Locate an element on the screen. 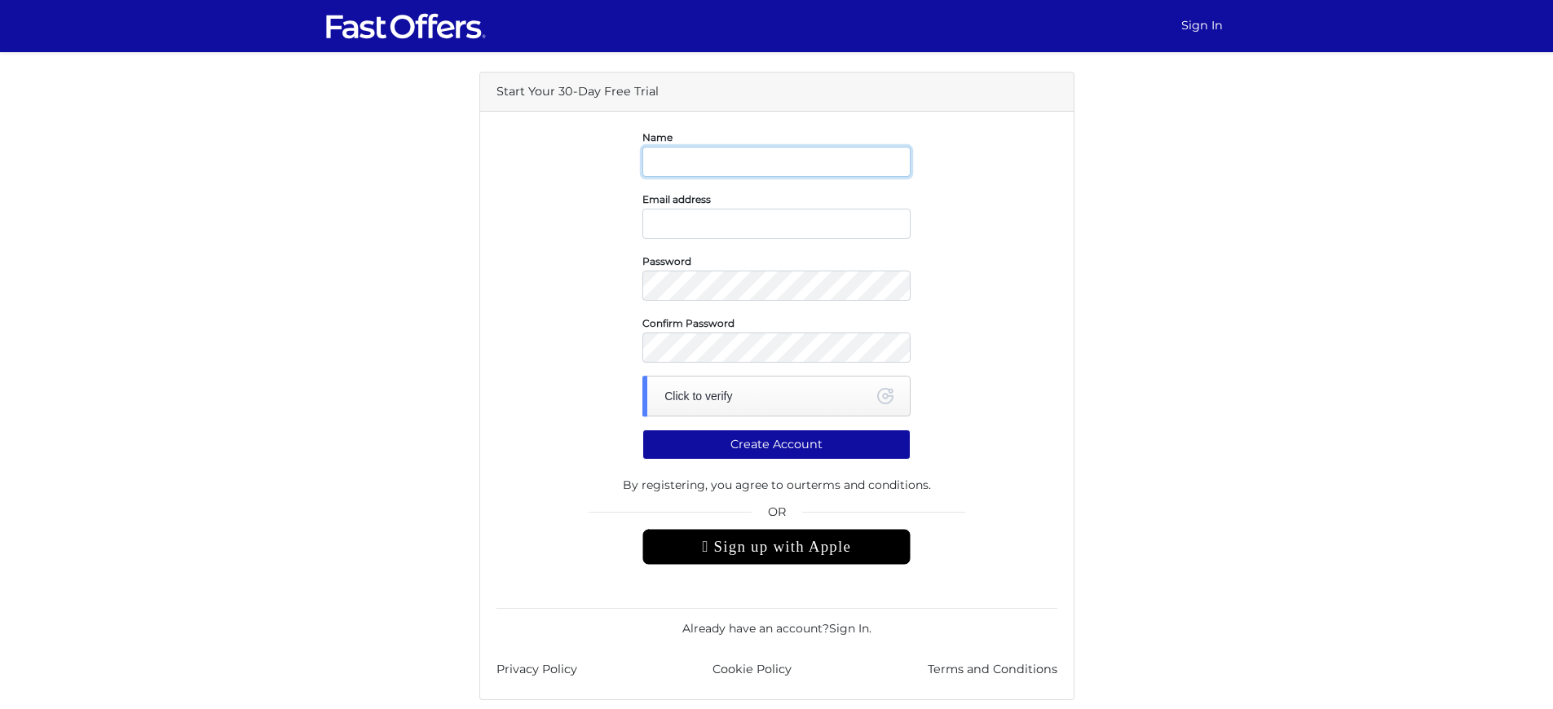  div: By registering, you agree to our . is located at coordinates (777, 481).